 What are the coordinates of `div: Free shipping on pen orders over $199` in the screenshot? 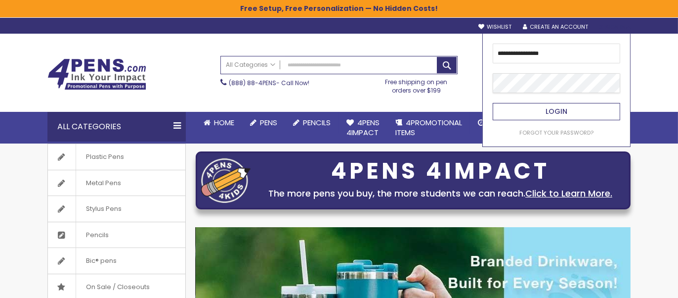 It's located at (417, 84).